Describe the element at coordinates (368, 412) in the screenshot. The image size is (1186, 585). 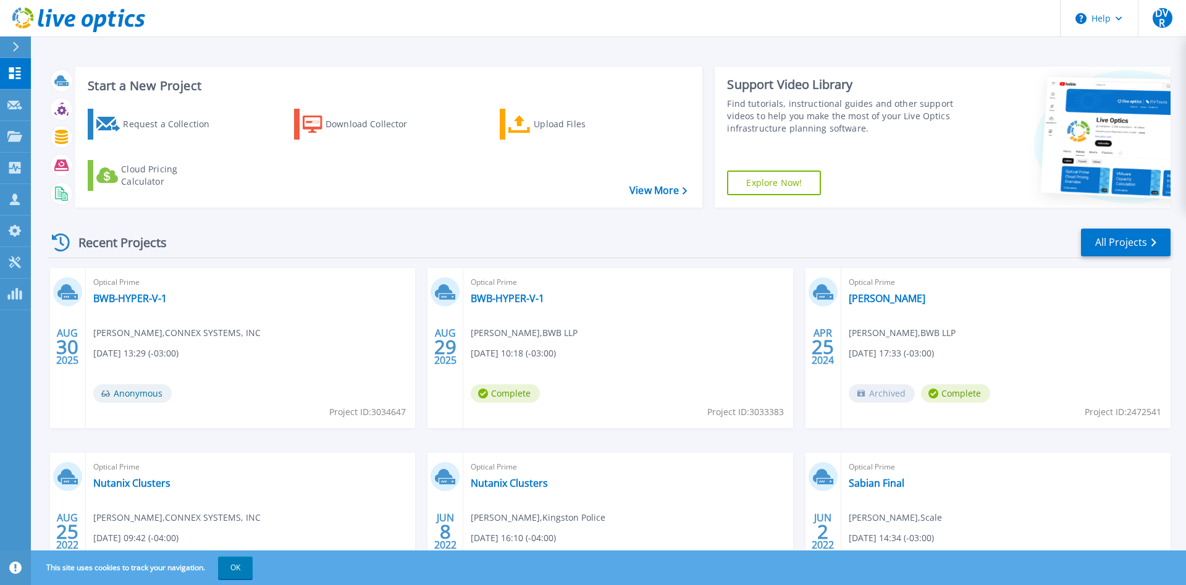
I see `span: Project ID: 3034647` at that location.